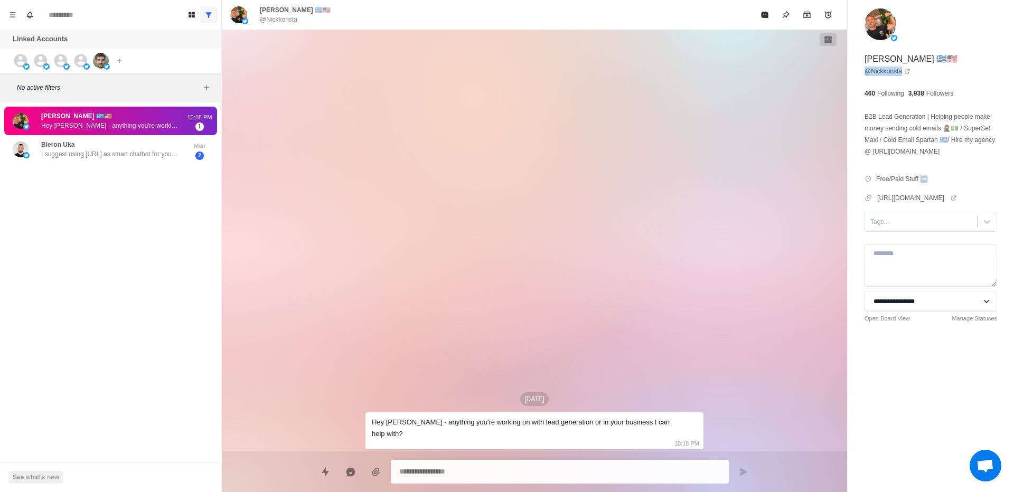 This screenshot has height=492, width=1014. What do you see at coordinates (786, 15) in the screenshot?
I see `button: Pin` at bounding box center [786, 15].